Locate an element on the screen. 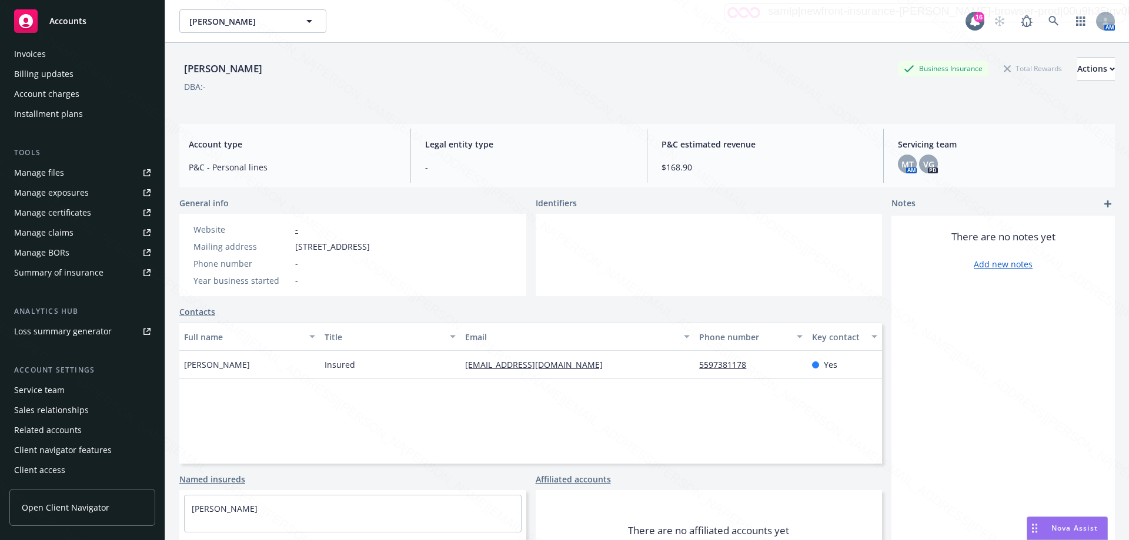 The image size is (1129, 540). a: Summary of insurance is located at coordinates (82, 273).